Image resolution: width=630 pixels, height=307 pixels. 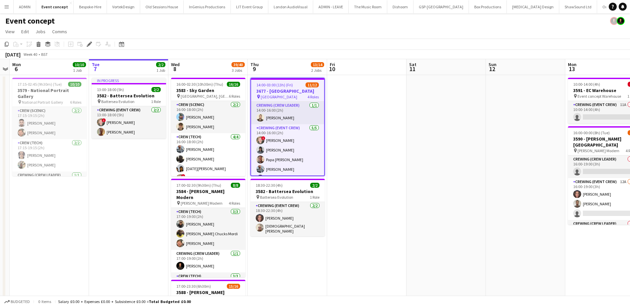 What do you see at coordinates (39, 84) in the screenshot?
I see `span: 17:15-02:45 (9h30m) (Tue)` at bounding box center [39, 84].